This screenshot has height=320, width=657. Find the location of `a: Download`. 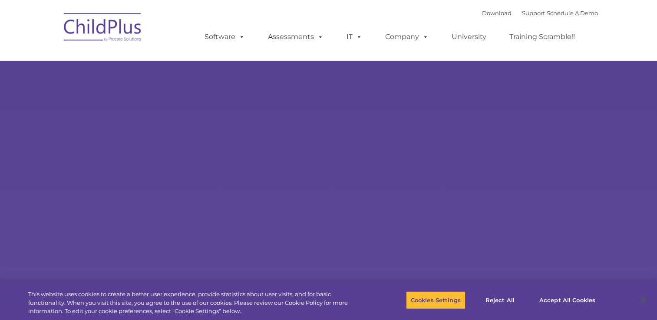

a: Download is located at coordinates (496, 13).